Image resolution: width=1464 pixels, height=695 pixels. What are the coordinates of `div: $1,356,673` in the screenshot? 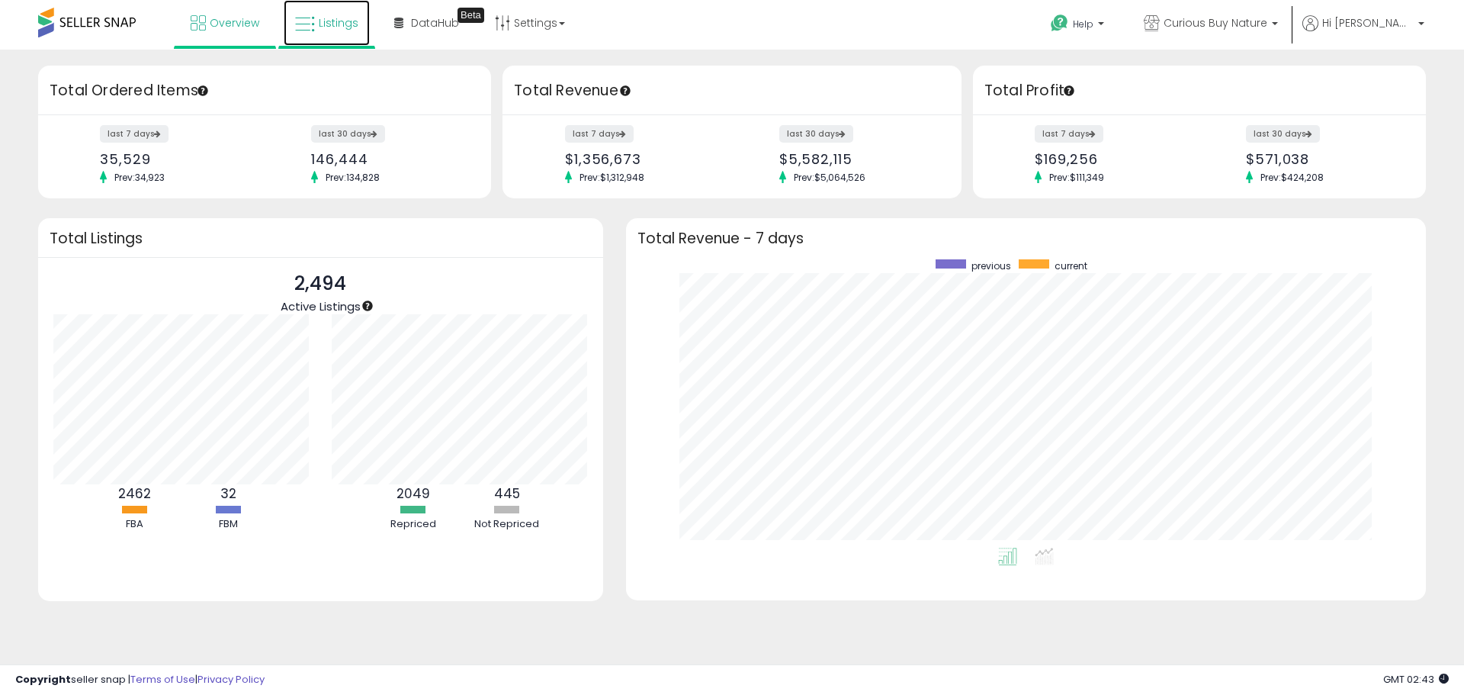 It's located at (643, 159).